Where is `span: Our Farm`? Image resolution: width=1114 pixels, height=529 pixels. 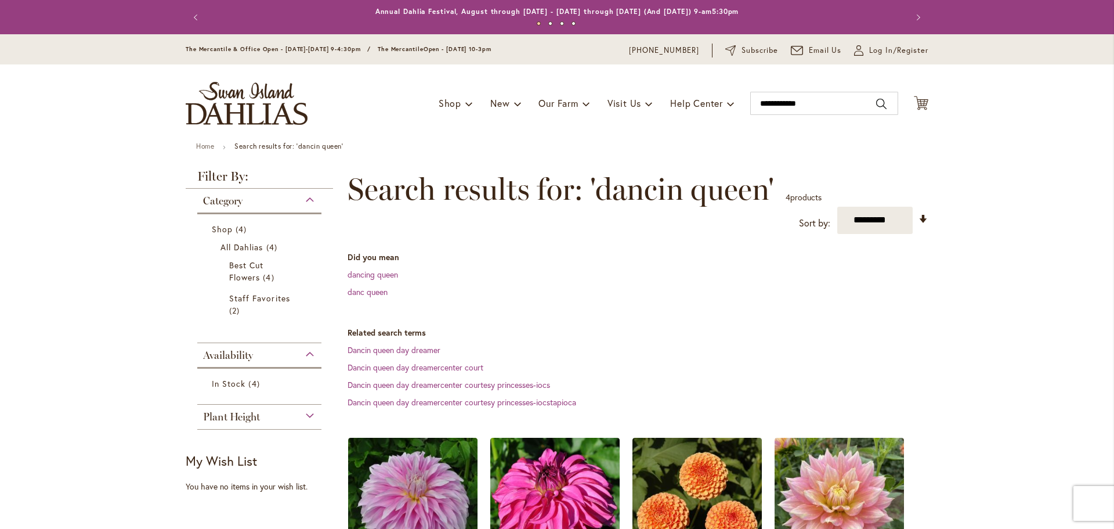 span: Our Farm is located at coordinates (558, 103).